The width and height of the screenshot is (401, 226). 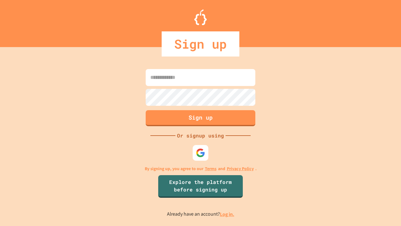 What do you see at coordinates (201, 214) in the screenshot?
I see `p: Already have an account?` at bounding box center [201, 214].